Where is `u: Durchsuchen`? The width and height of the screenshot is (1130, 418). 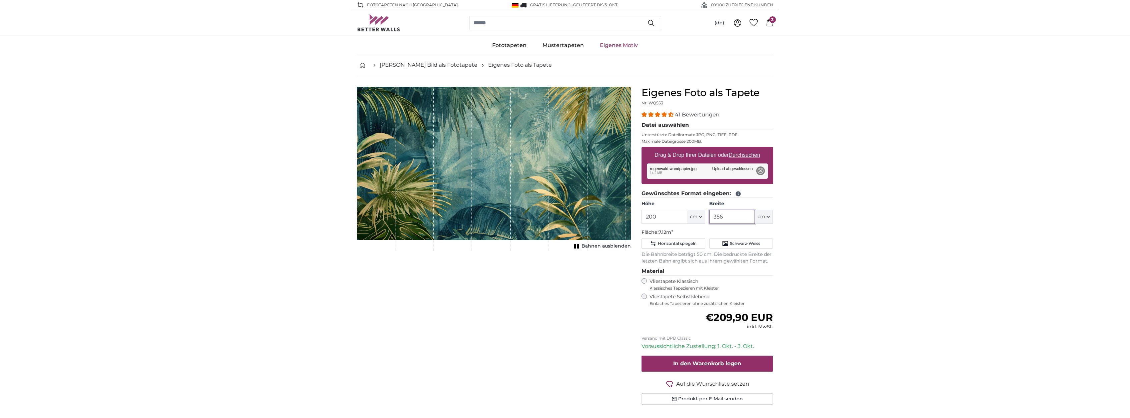 u: Durchsuchen is located at coordinates (744, 155).